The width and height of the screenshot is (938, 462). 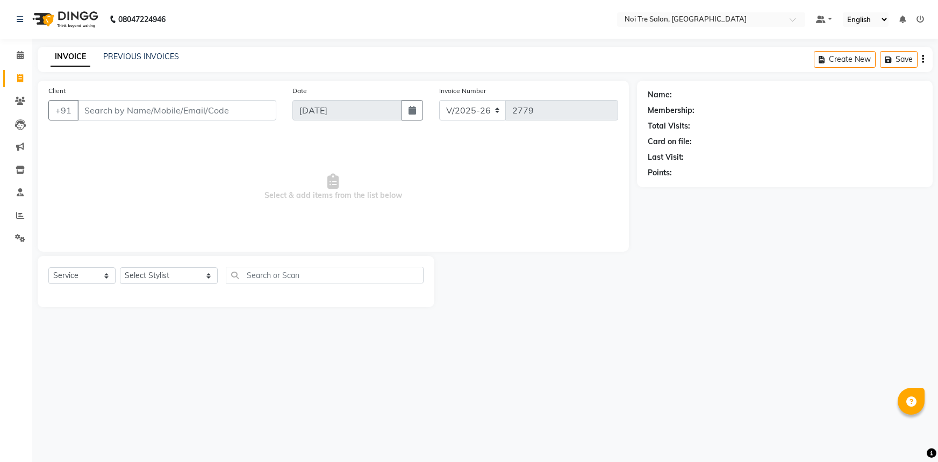 I want to click on div: Last Visit:, so click(x=666, y=157).